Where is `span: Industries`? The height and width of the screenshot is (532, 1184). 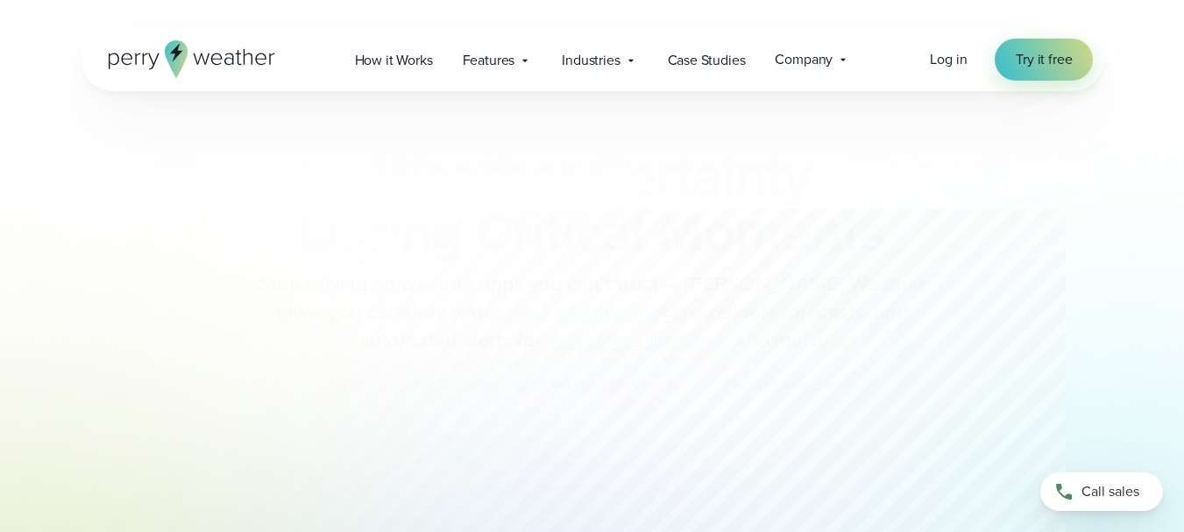
span: Industries is located at coordinates (591, 60).